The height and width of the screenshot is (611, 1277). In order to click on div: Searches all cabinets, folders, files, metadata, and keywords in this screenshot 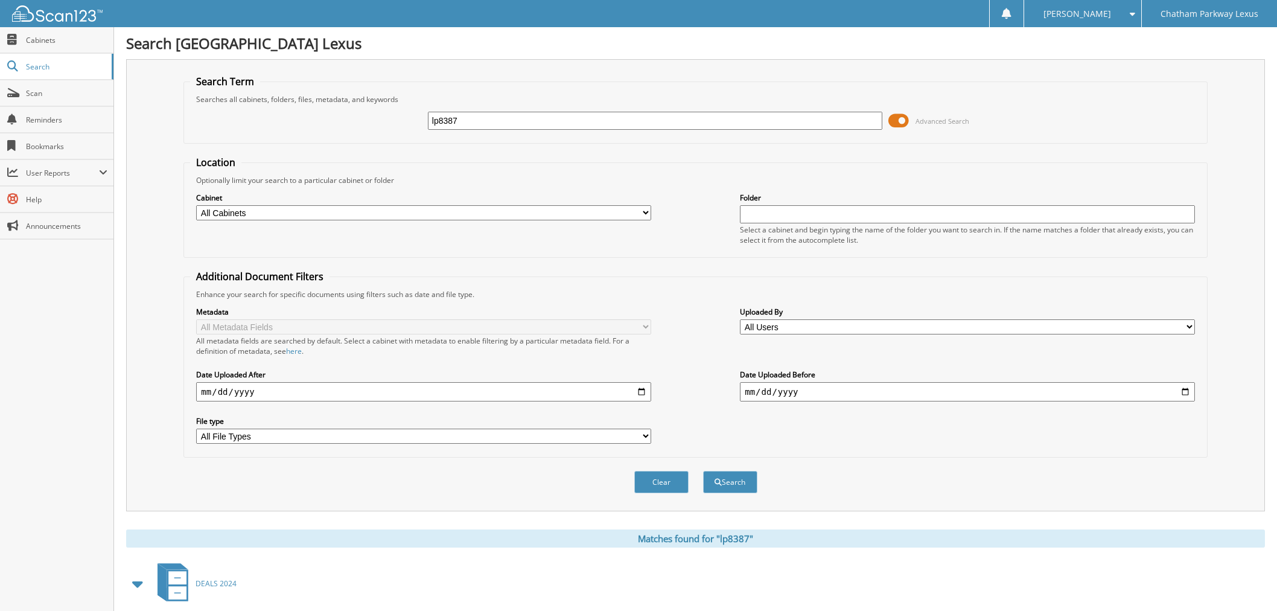, I will do `click(695, 99)`.